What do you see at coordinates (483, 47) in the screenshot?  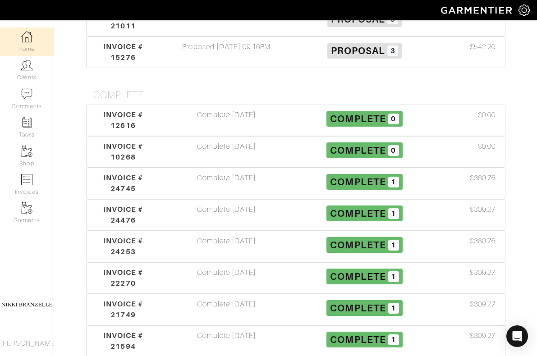 I see `span: $542.20` at bounding box center [483, 47].